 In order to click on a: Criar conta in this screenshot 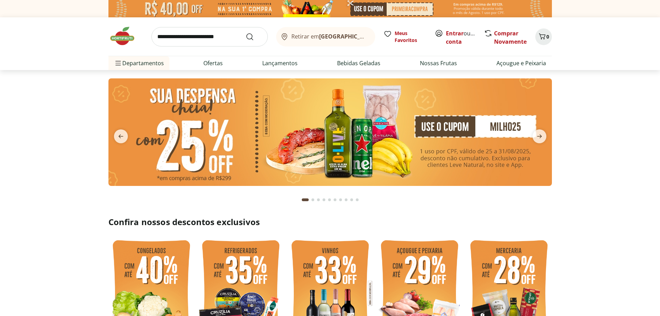, I will do `click(465, 37)`.